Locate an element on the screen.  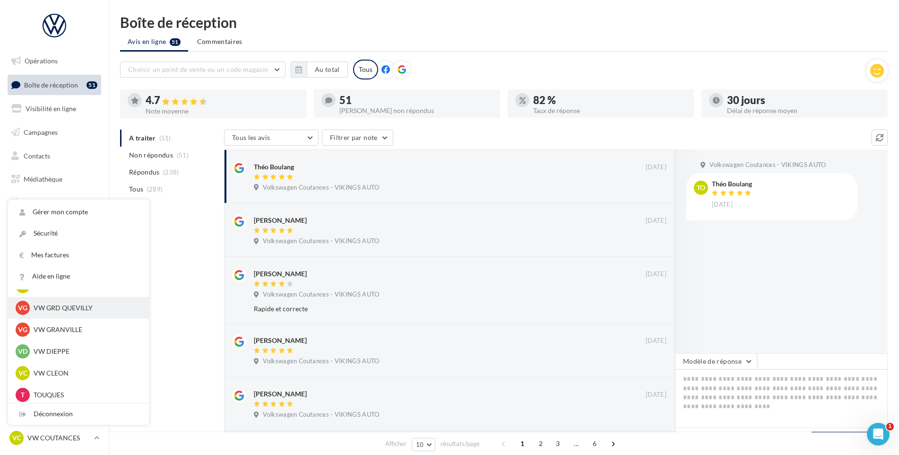
span: Choisir un point de vente ou un code magasin is located at coordinates (198, 69).